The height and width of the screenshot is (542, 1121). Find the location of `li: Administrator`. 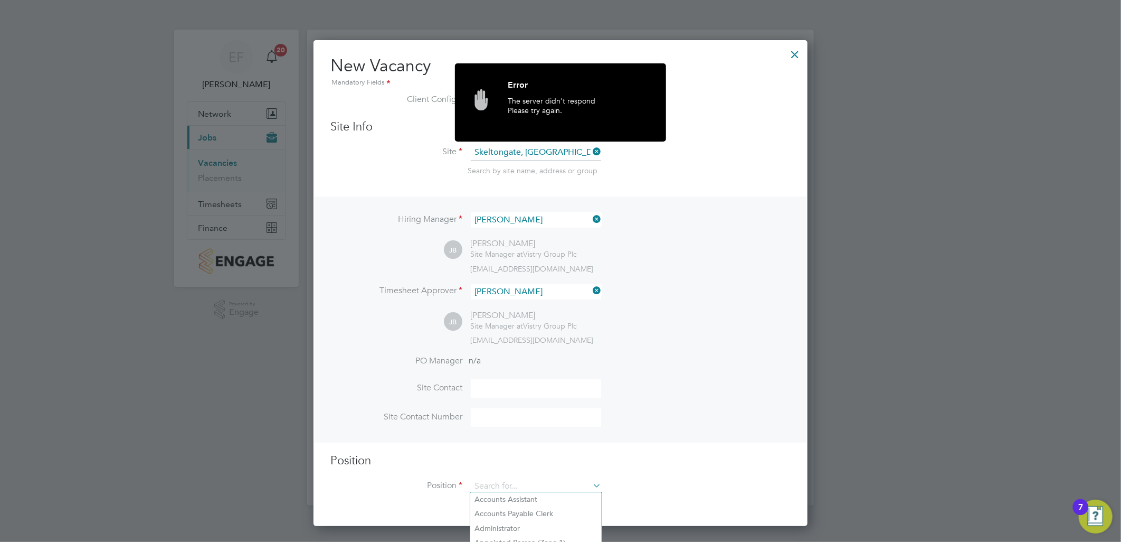

li: Administrator is located at coordinates (536, 528).